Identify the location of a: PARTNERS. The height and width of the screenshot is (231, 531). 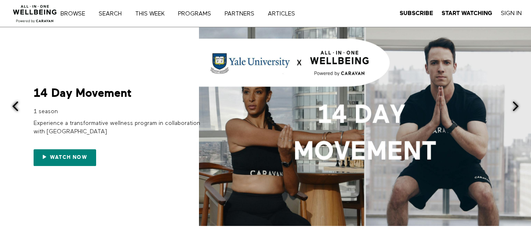
(242, 14).